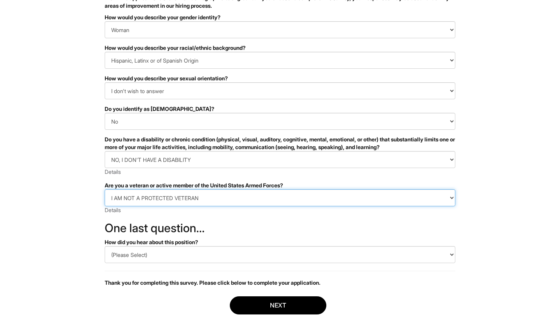  What do you see at coordinates (280, 121) in the screenshot?
I see `select: Do you identify as transgender?` at bounding box center [280, 121].